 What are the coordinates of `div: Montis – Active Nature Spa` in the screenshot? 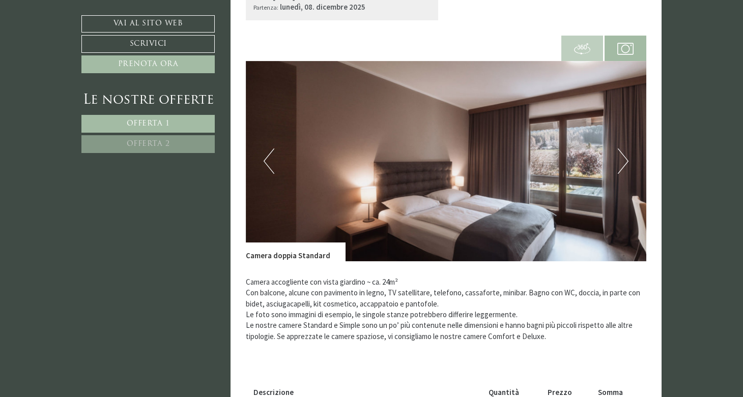 It's located at (75, 33).